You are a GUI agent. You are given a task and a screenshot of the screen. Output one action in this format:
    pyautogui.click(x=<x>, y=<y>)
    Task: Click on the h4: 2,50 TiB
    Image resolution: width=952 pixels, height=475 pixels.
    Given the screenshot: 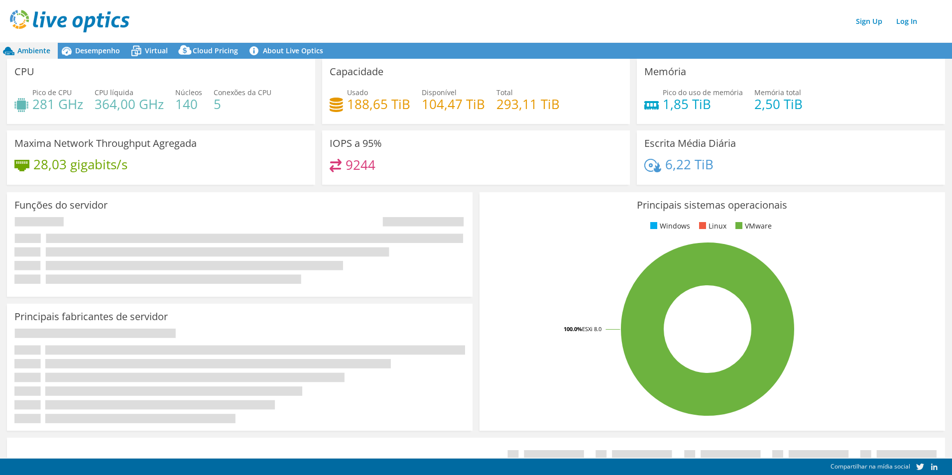 What is the action you would take?
    pyautogui.click(x=779, y=104)
    